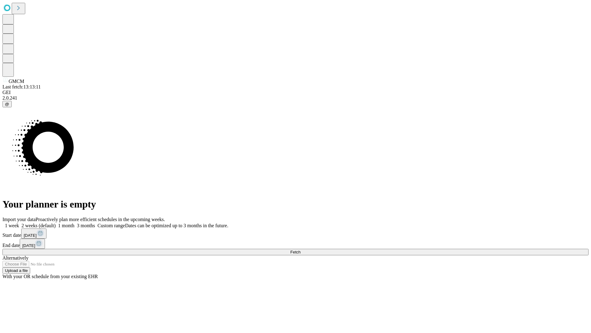 The image size is (591, 333). Describe the element at coordinates (22, 87) in the screenshot. I see `span: Last fetch: 13:13:11` at that location.